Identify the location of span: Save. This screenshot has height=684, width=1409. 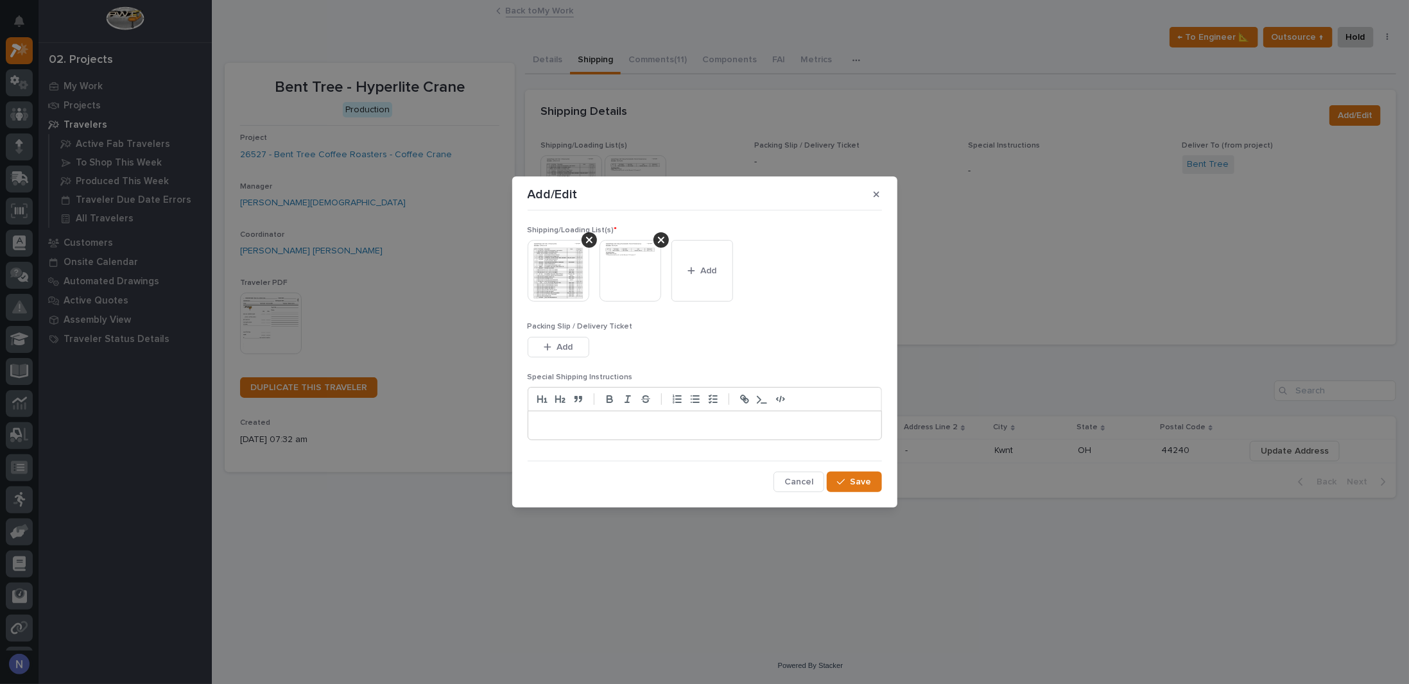
(861, 482).